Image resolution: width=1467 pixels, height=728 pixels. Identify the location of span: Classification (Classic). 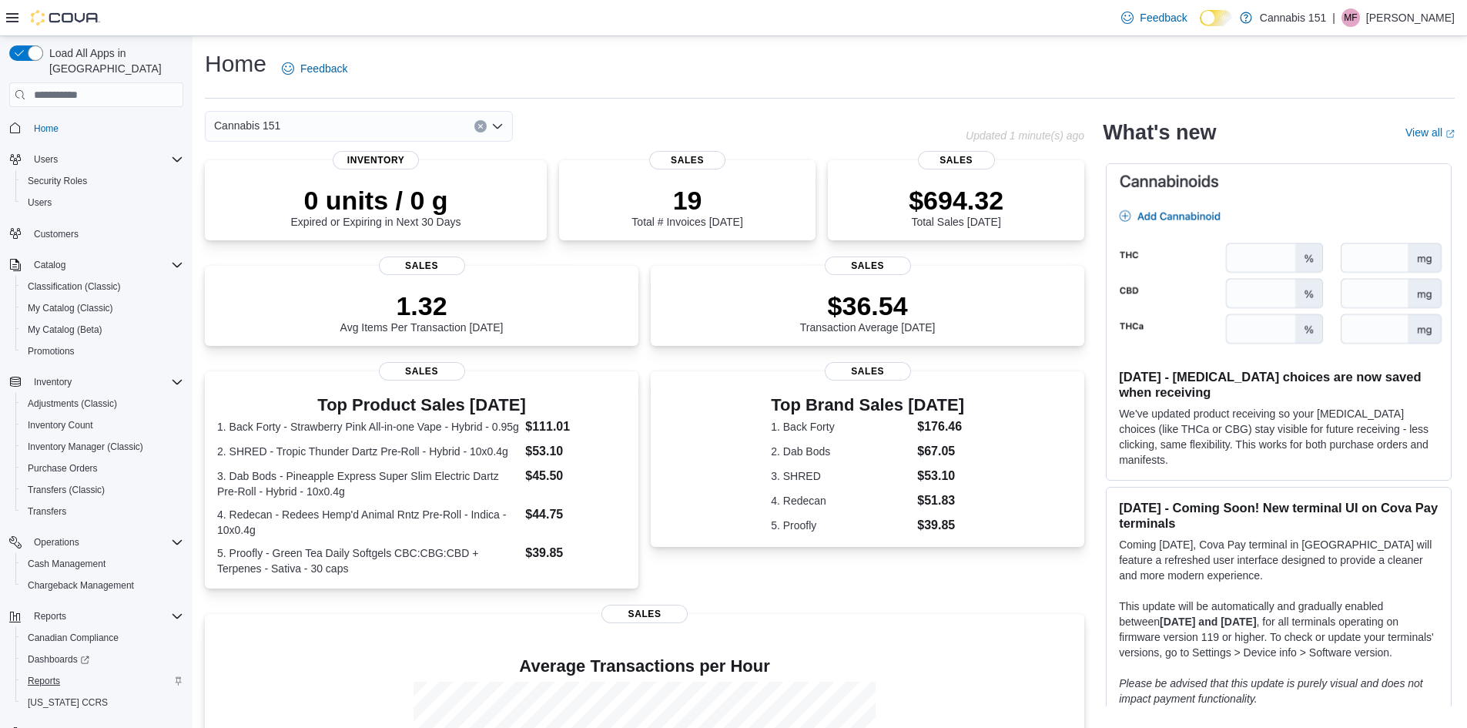
(102, 287).